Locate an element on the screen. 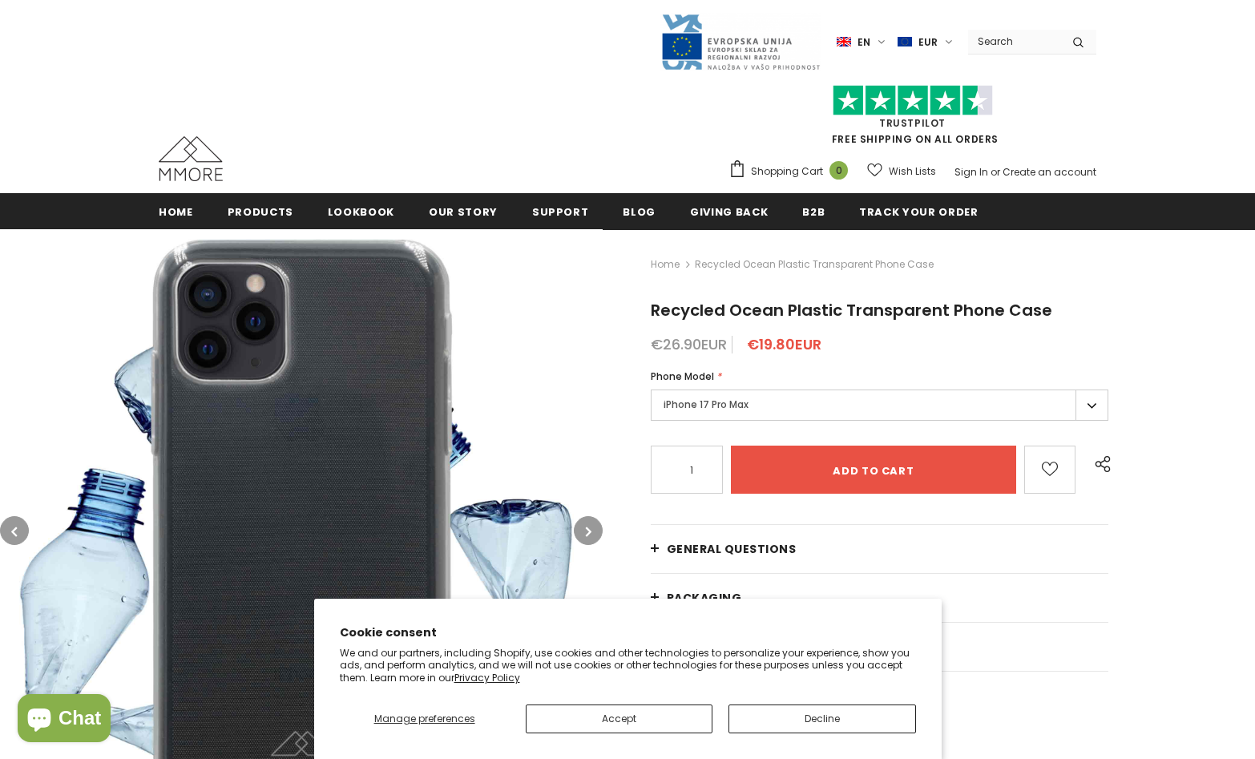 The width and height of the screenshot is (1255, 759). span: B2B is located at coordinates (814, 212).